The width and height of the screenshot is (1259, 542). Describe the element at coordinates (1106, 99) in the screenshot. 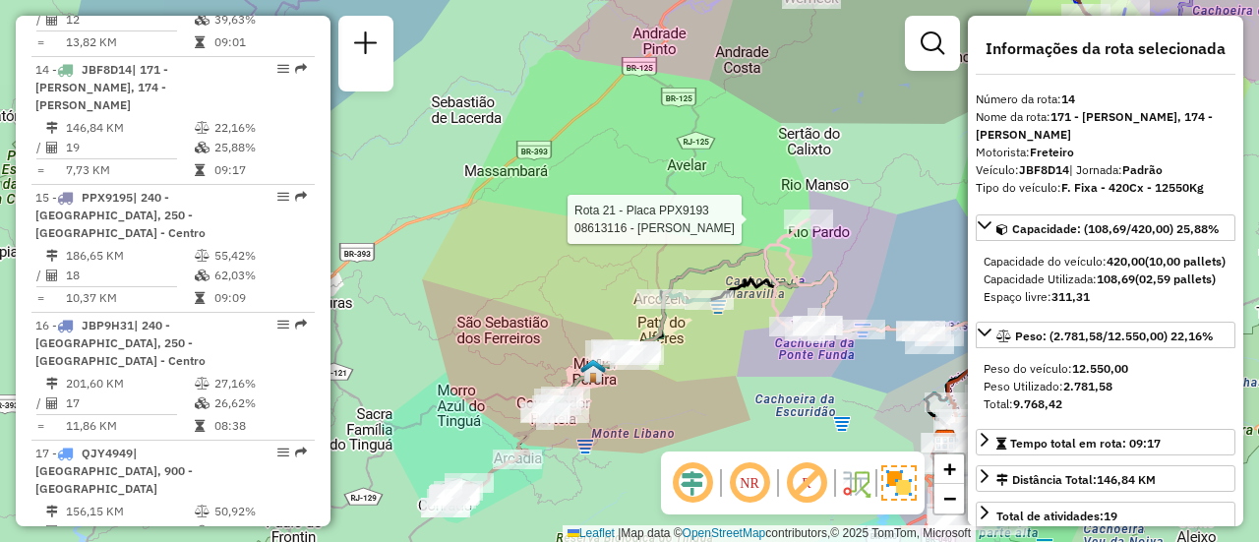

I see `div: Número da rota:` at that location.